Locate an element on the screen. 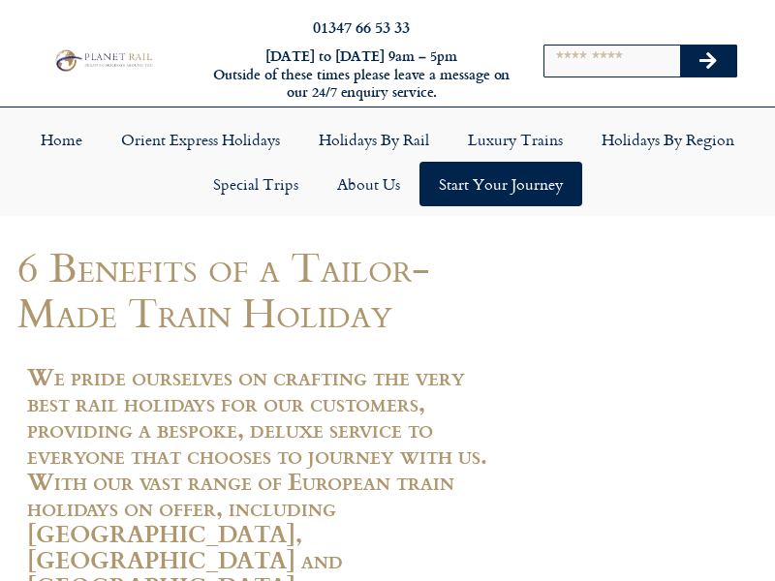 This screenshot has width=775, height=581. a: Special Trips is located at coordinates (256, 184).